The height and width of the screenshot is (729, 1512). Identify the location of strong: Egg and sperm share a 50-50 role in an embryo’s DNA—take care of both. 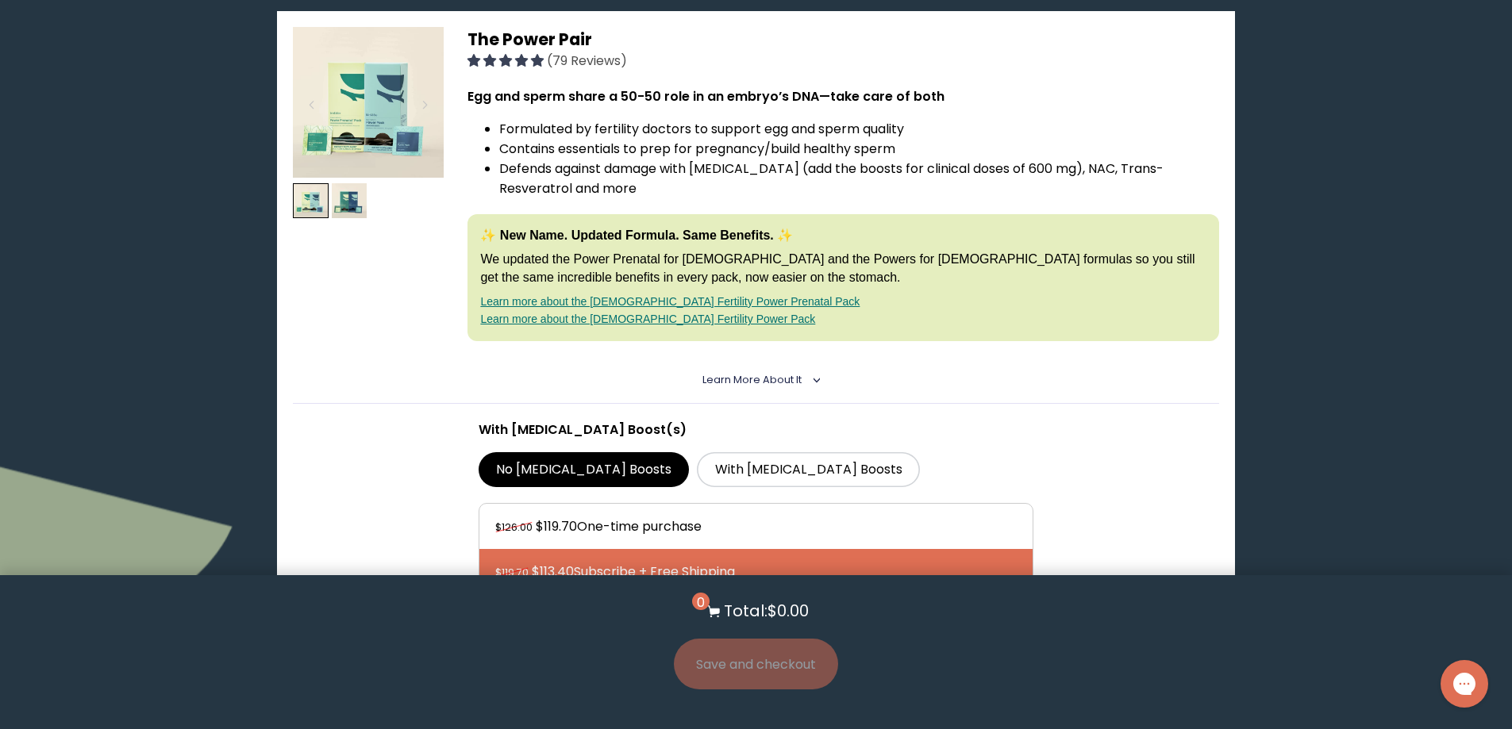
(705, 96).